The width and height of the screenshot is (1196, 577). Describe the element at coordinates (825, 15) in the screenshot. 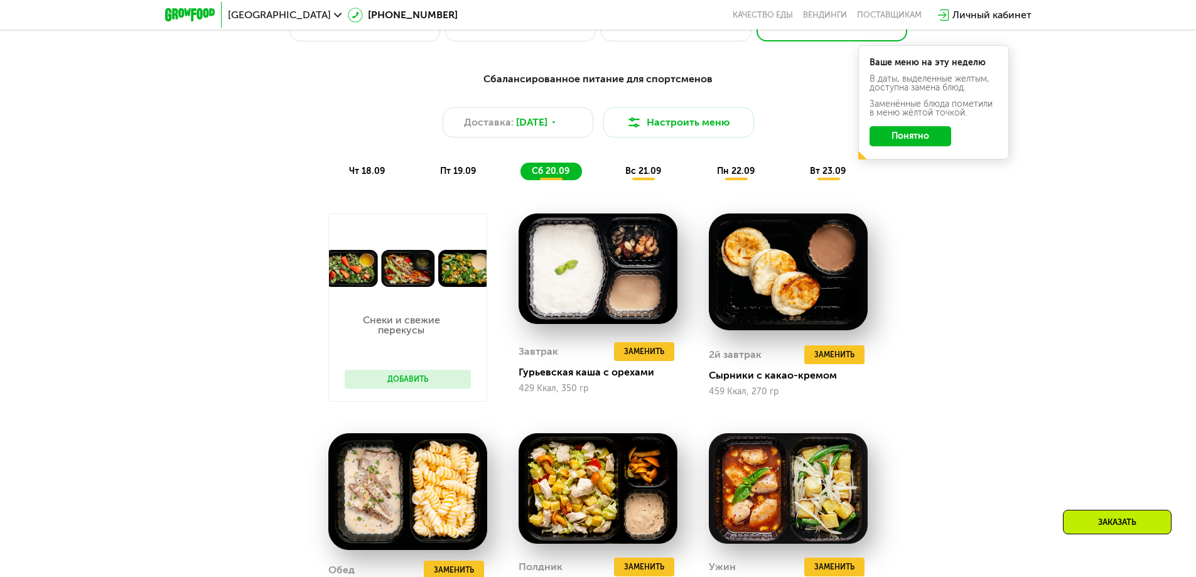

I see `a: Вендинги` at that location.